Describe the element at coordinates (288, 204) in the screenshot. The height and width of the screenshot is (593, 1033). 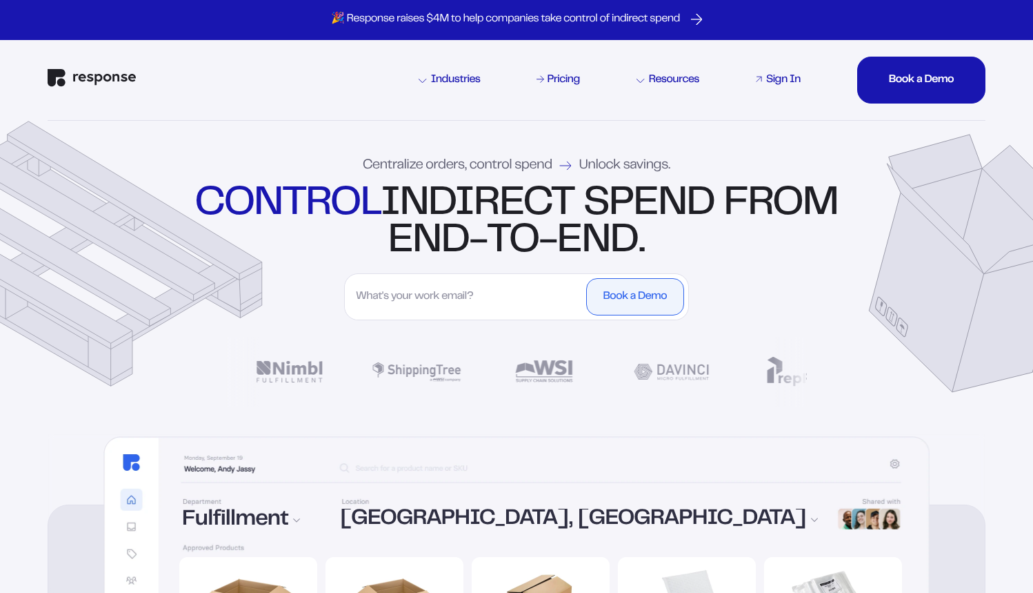
I see `strong: control` at that location.